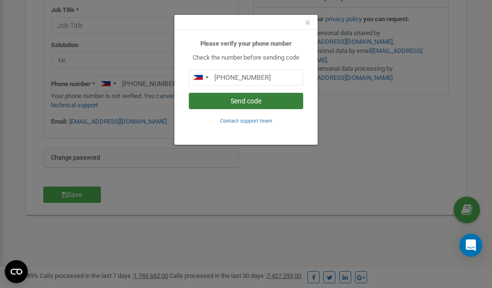 The height and width of the screenshot is (288, 492). I want to click on b: Please verify your phone number, so click(246, 43).